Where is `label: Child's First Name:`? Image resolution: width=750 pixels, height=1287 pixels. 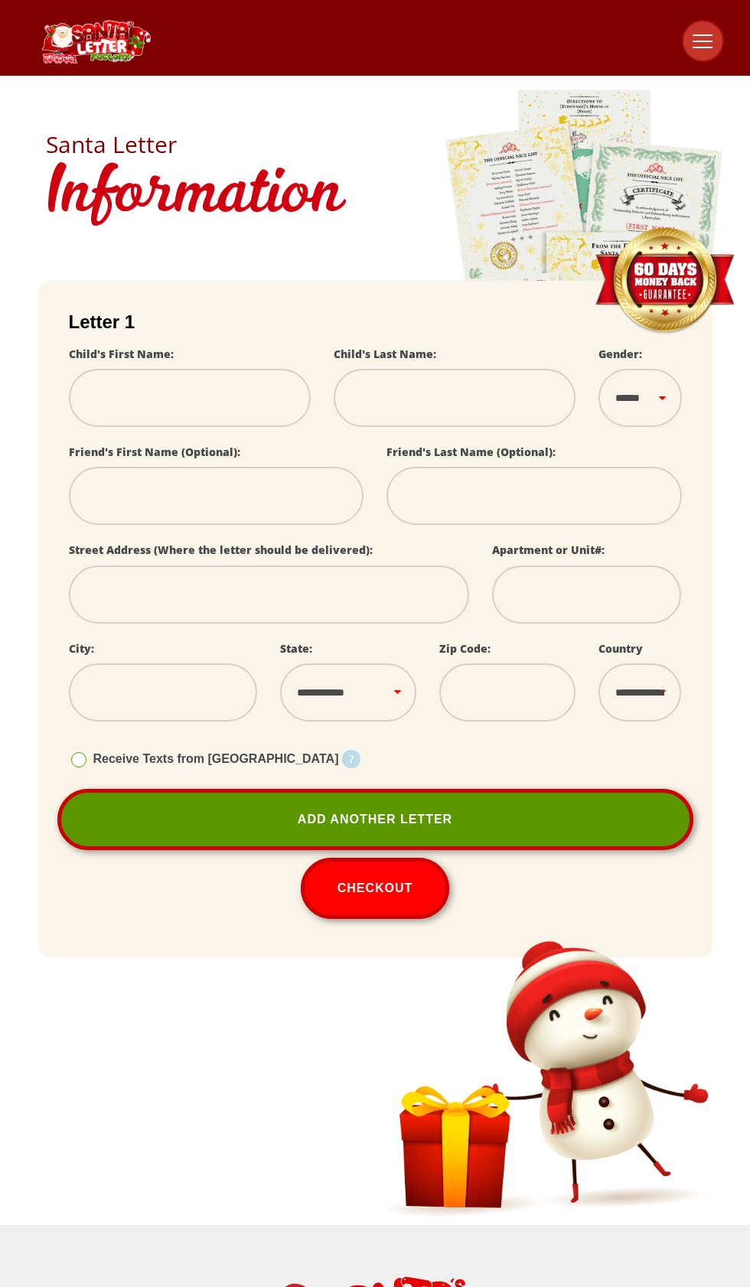
label: Child's First Name: is located at coordinates (121, 354).